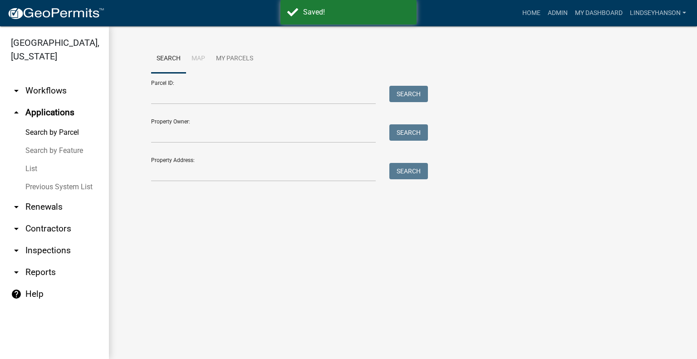  I want to click on a: Lindseyhanson, so click(658, 13).